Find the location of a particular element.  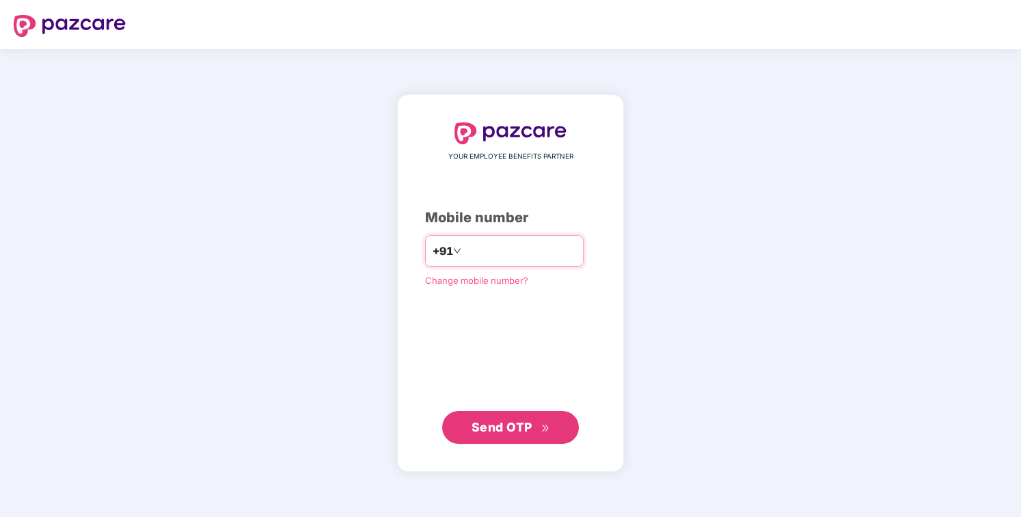

div: Mobile number is located at coordinates (511, 217).